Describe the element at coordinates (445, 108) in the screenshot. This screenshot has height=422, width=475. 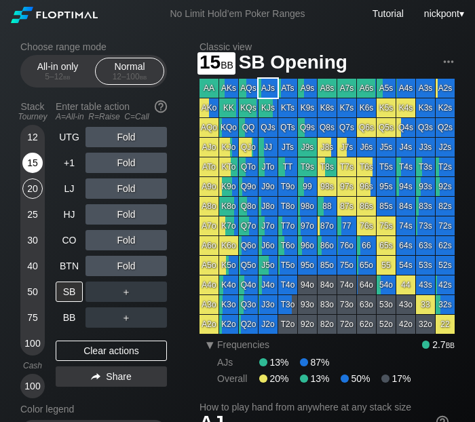
I see `div: K2s` at that location.